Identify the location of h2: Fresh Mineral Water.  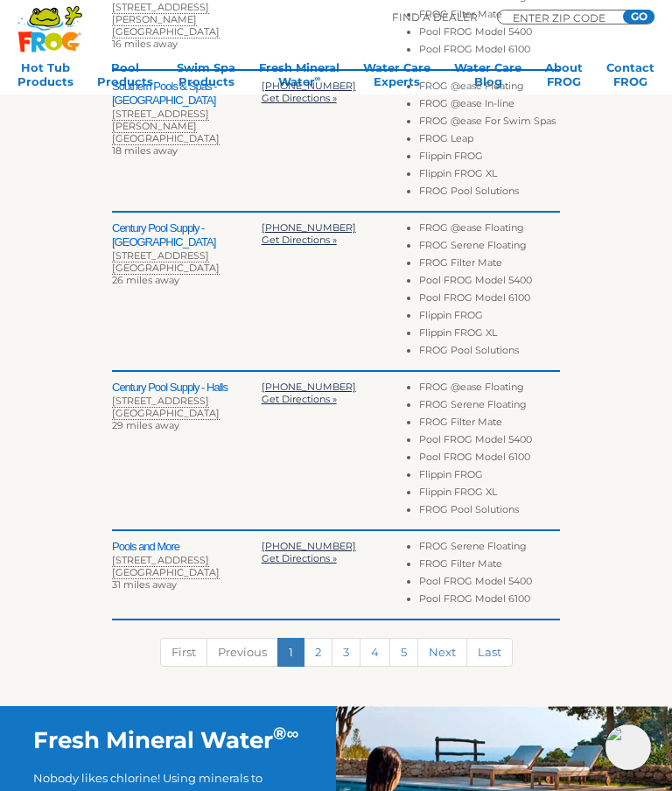
(167, 740).